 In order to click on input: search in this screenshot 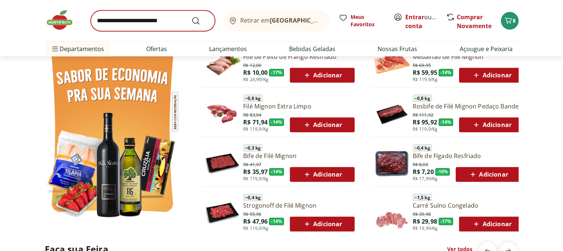, I will do `click(153, 21)`.